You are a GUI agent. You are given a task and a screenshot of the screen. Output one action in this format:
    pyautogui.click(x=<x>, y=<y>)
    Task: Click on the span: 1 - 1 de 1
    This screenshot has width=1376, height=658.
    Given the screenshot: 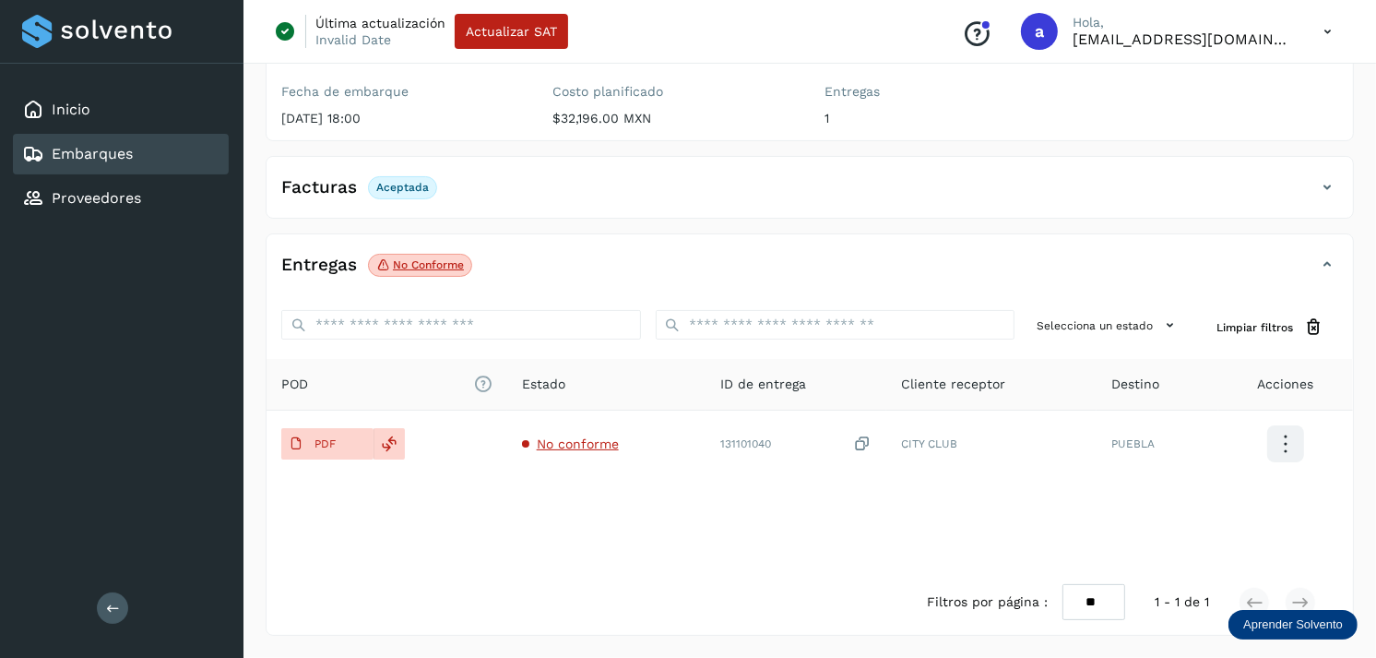 What is the action you would take?
    pyautogui.click(x=1182, y=601)
    